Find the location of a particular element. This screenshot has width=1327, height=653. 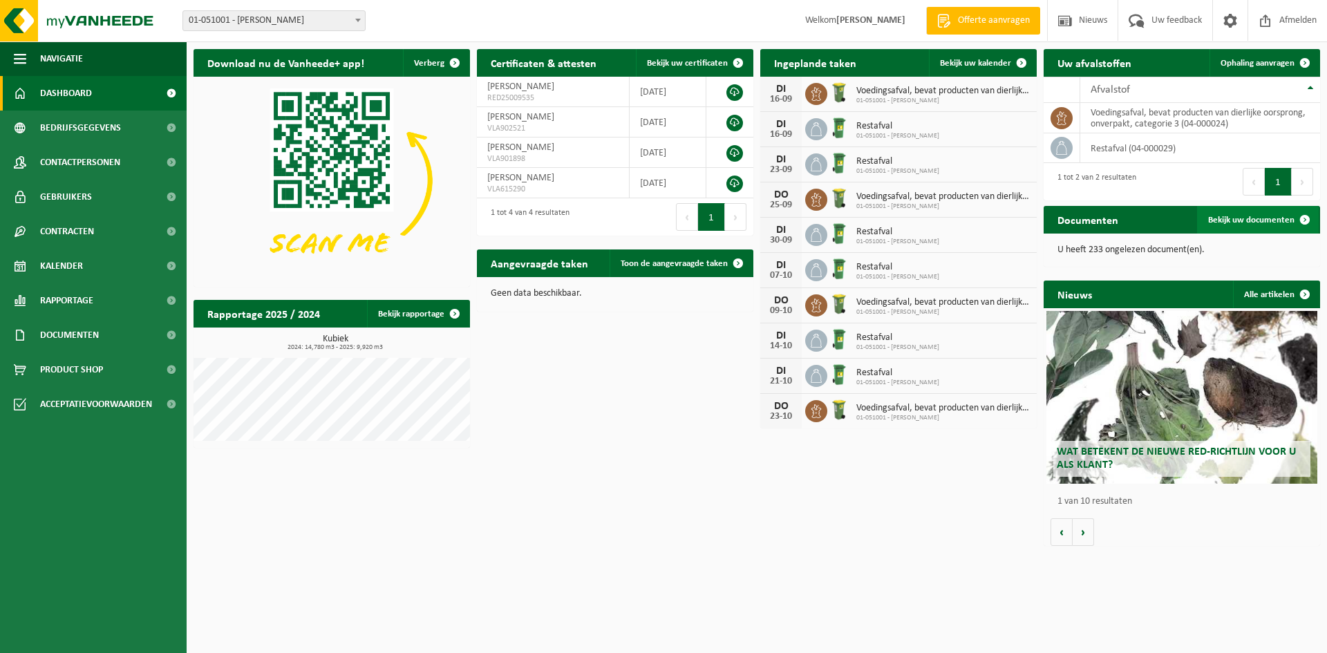

span: Offerte aanvragen is located at coordinates (994, 21).